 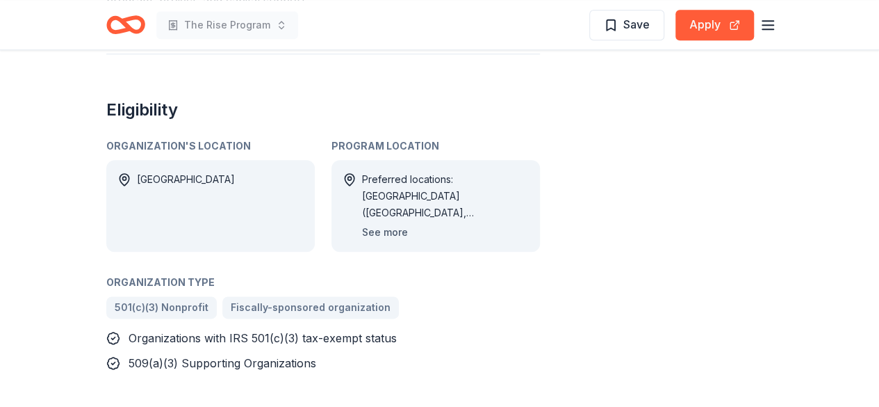 I want to click on div: Organization Type, so click(x=323, y=282).